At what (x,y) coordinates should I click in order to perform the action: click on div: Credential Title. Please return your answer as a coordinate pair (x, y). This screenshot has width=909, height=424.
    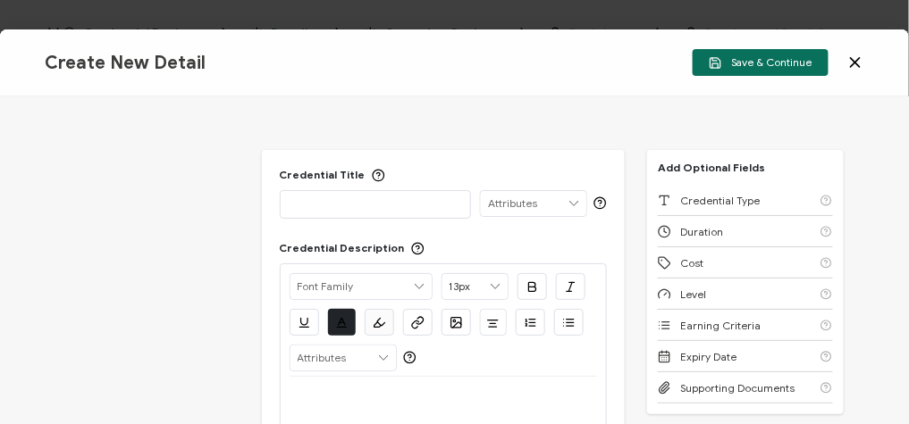
    Looking at the image, I should click on (332, 174).